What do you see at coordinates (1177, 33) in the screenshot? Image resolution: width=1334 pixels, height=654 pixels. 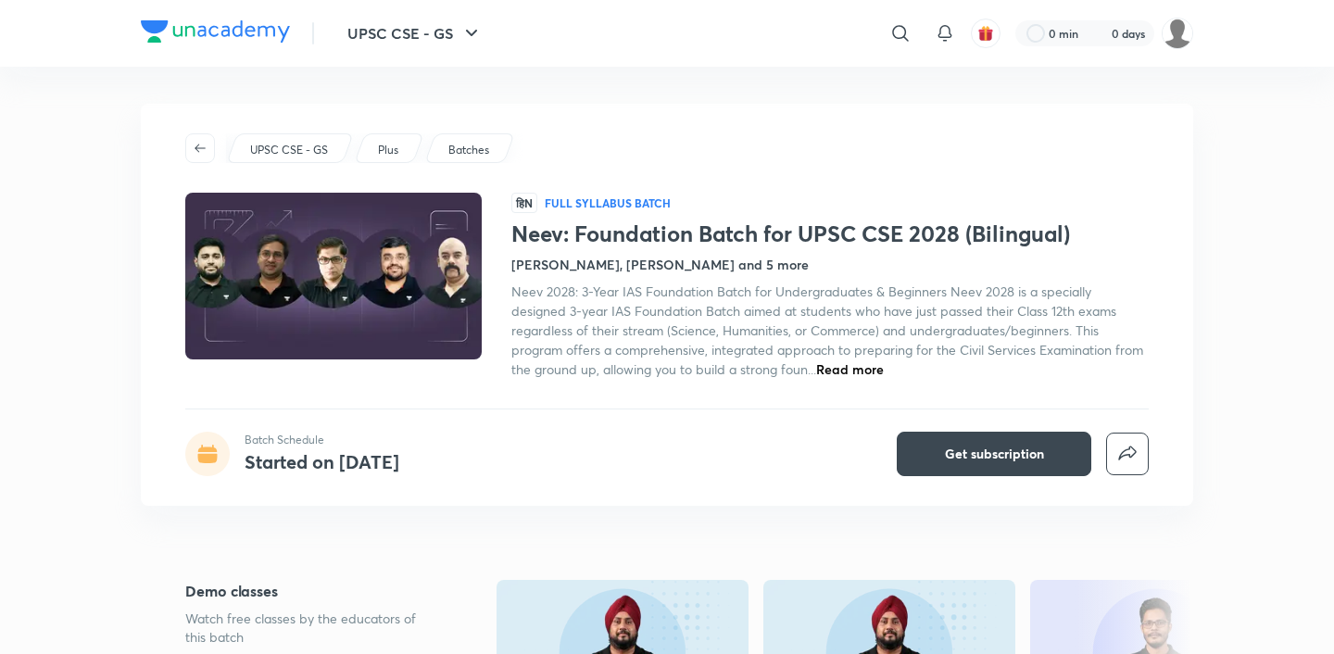 I see `img: Abdul Ramzeen` at bounding box center [1177, 33].